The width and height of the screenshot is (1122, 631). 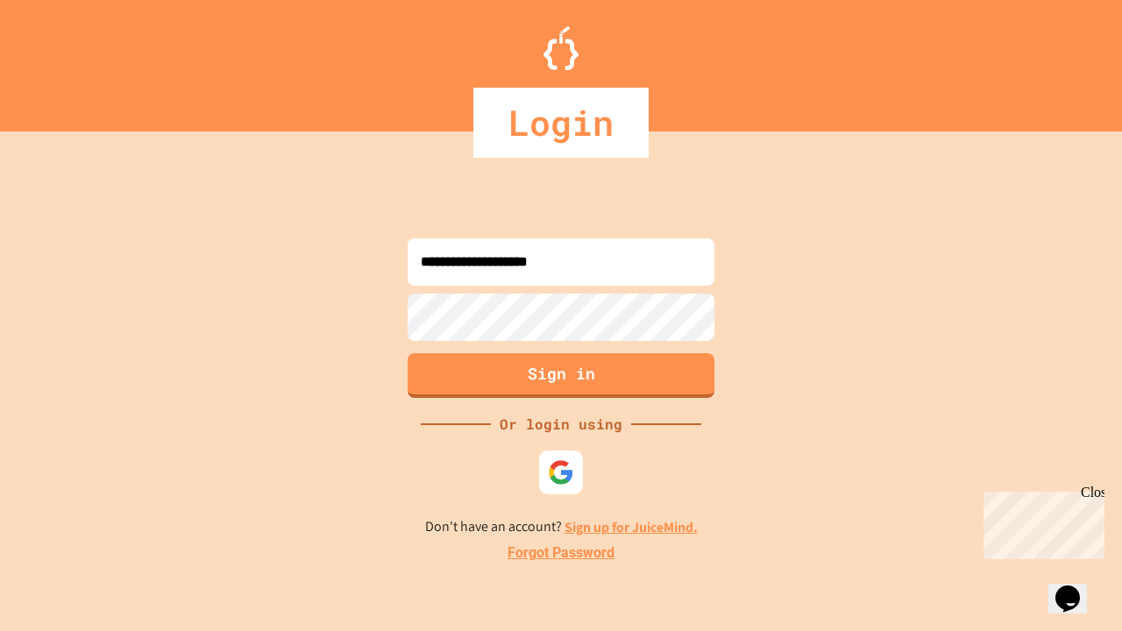 I want to click on div: Chat with us now!Close, so click(x=64, y=59).